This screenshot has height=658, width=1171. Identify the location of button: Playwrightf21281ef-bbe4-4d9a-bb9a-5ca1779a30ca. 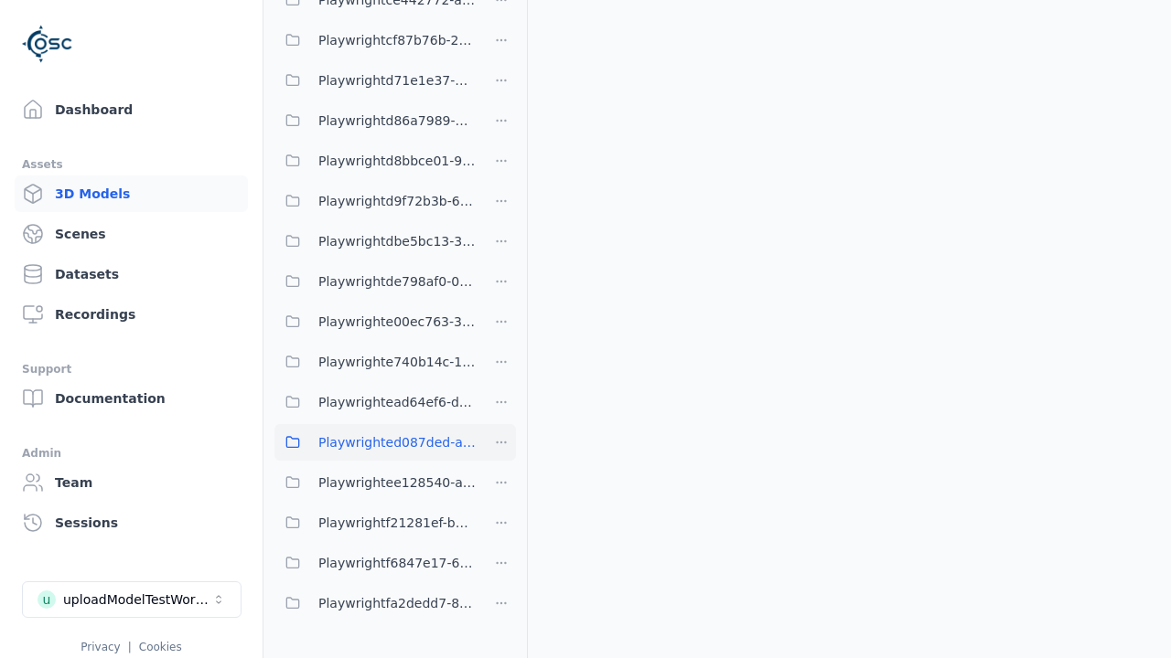
(375, 523).